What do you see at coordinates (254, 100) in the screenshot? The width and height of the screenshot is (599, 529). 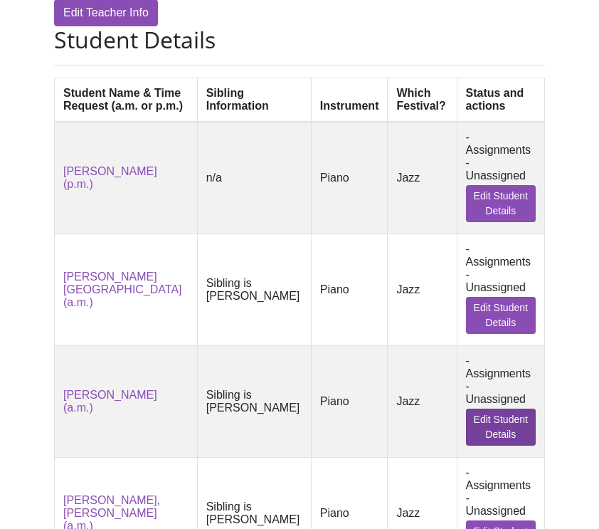 I see `th: Sibling Information` at bounding box center [254, 100].